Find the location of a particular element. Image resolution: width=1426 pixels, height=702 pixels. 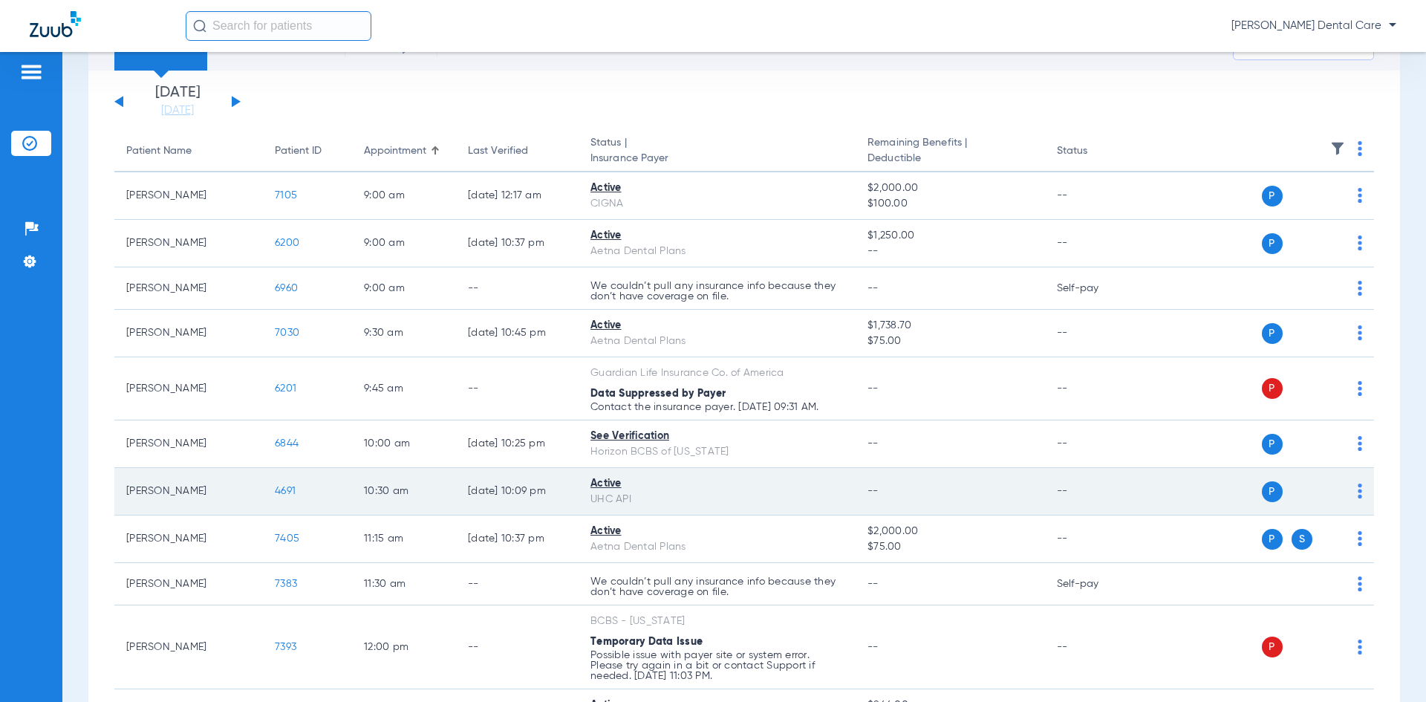

th: Status | is located at coordinates (717, 152).